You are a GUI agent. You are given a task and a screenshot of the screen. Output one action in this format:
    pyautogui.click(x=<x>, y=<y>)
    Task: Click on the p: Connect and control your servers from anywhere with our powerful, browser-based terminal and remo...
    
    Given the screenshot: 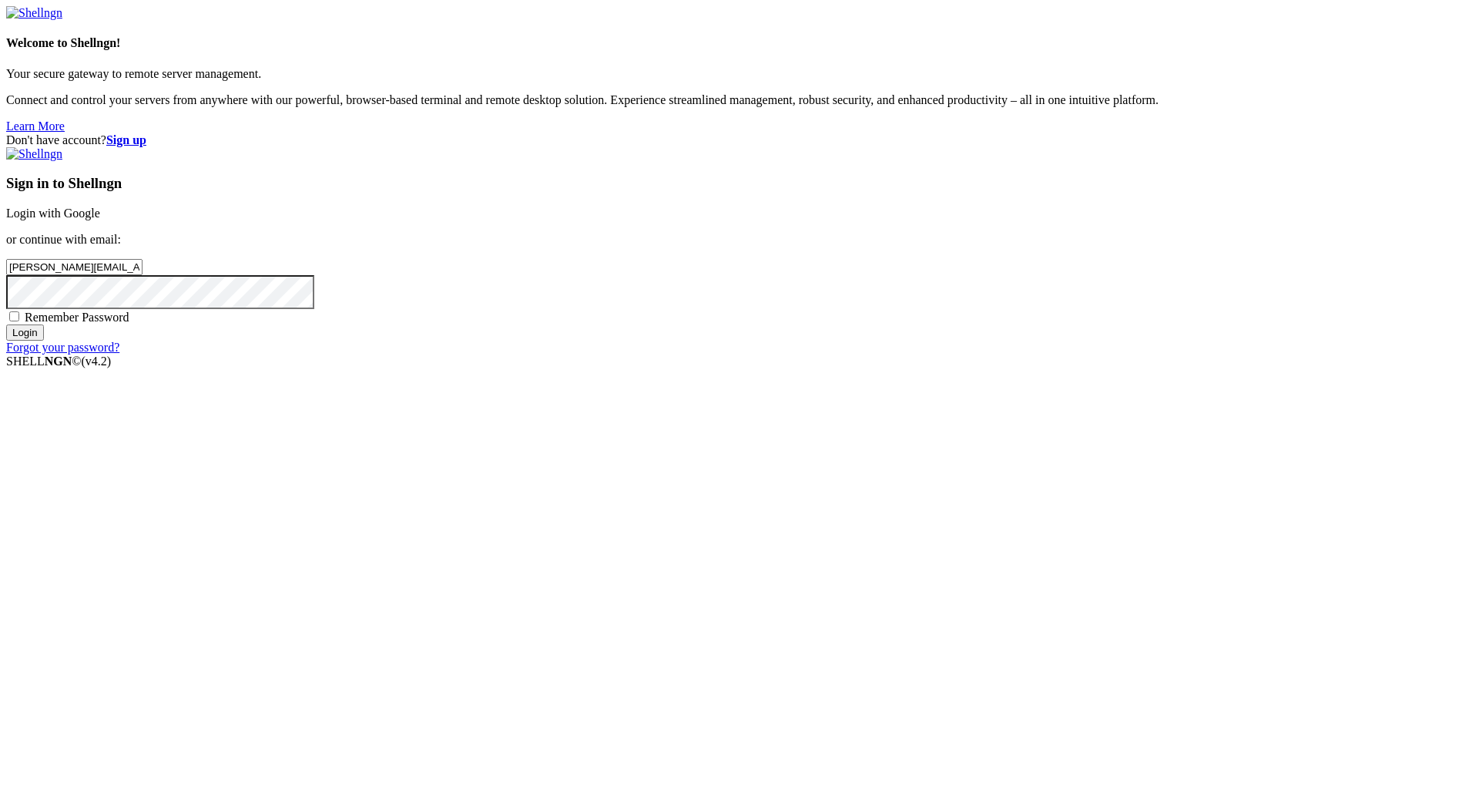 What is the action you would take?
    pyautogui.click(x=740, y=100)
    